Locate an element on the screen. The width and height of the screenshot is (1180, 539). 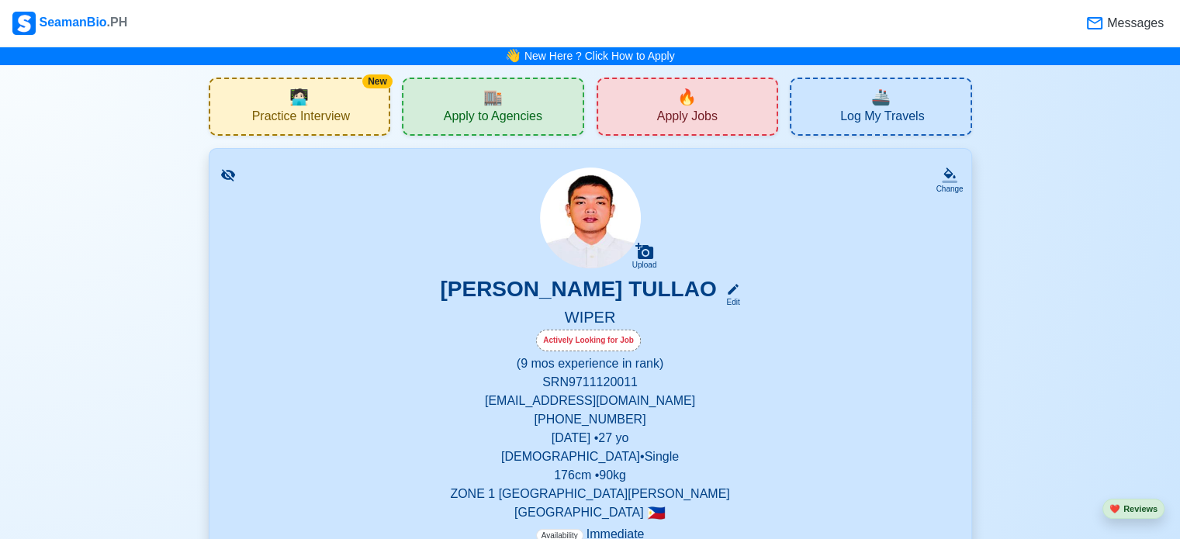
div: New is located at coordinates (377, 81).